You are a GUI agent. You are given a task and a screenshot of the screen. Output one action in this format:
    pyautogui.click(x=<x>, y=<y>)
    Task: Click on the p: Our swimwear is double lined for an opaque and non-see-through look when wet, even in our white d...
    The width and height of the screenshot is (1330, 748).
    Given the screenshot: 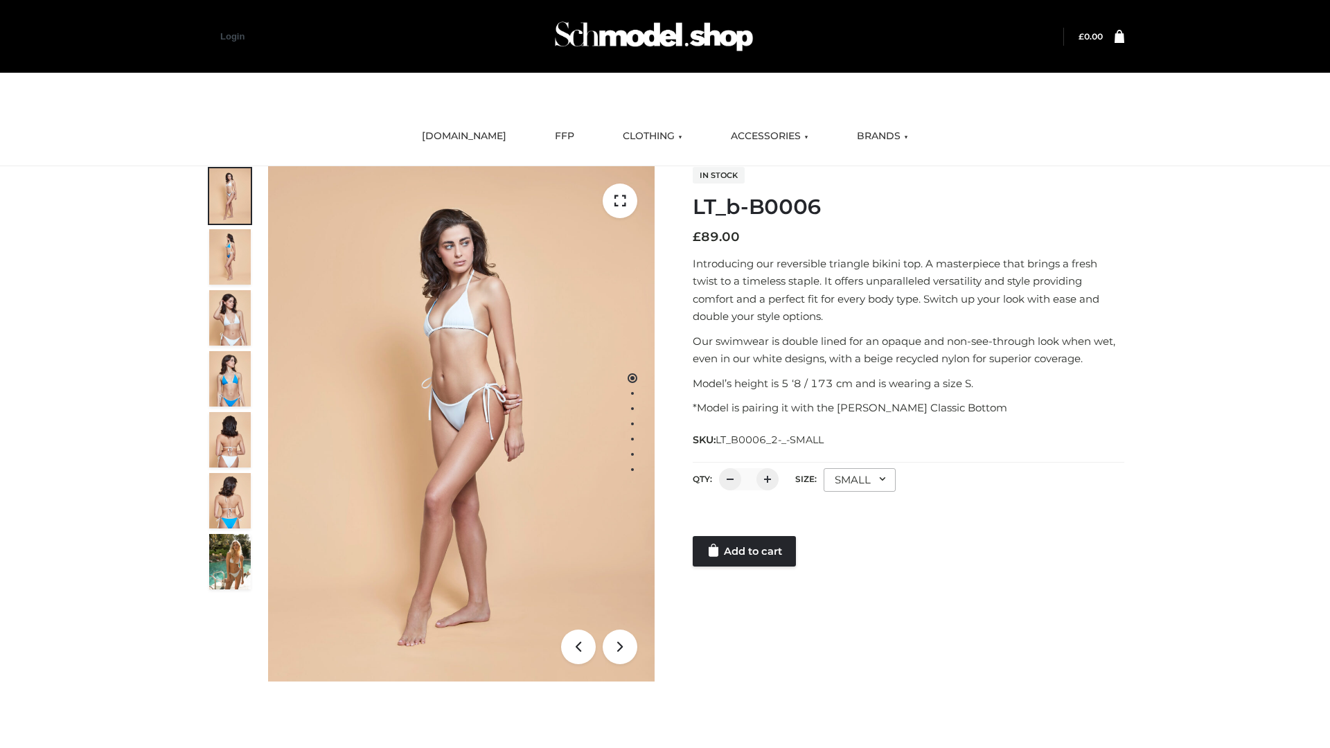 What is the action you would take?
    pyautogui.click(x=908, y=350)
    